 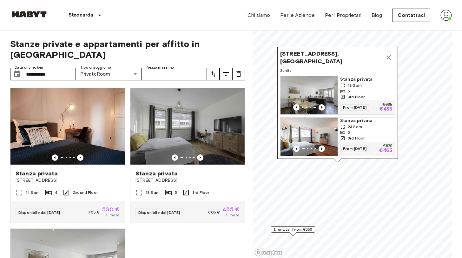 What do you see at coordinates (355, 127) in the screenshot?
I see `span: 23 Sqm` at bounding box center [355, 127].